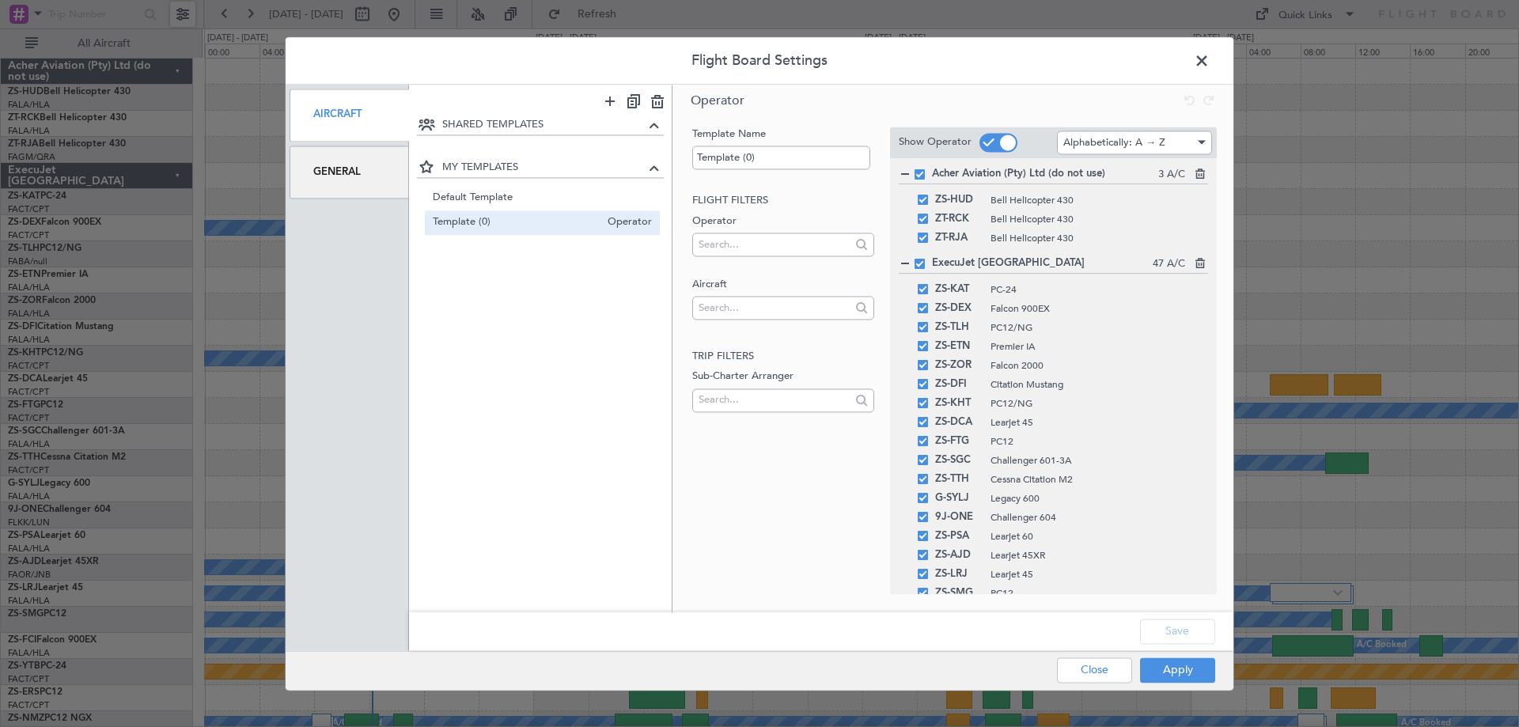 The image size is (1519, 727). I want to click on label: Operator, so click(782, 221).